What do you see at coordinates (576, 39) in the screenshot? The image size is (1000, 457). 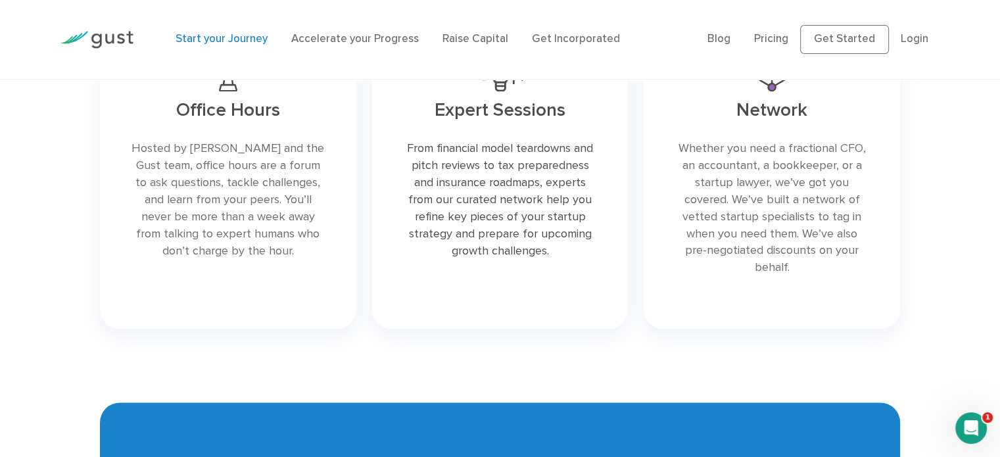 I see `a: Get Incorporated` at bounding box center [576, 39].